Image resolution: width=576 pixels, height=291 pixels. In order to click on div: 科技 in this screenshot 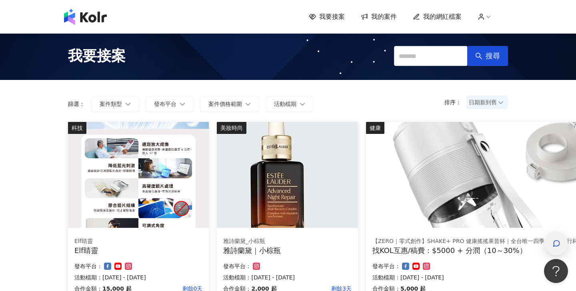, I will do `click(77, 128)`.